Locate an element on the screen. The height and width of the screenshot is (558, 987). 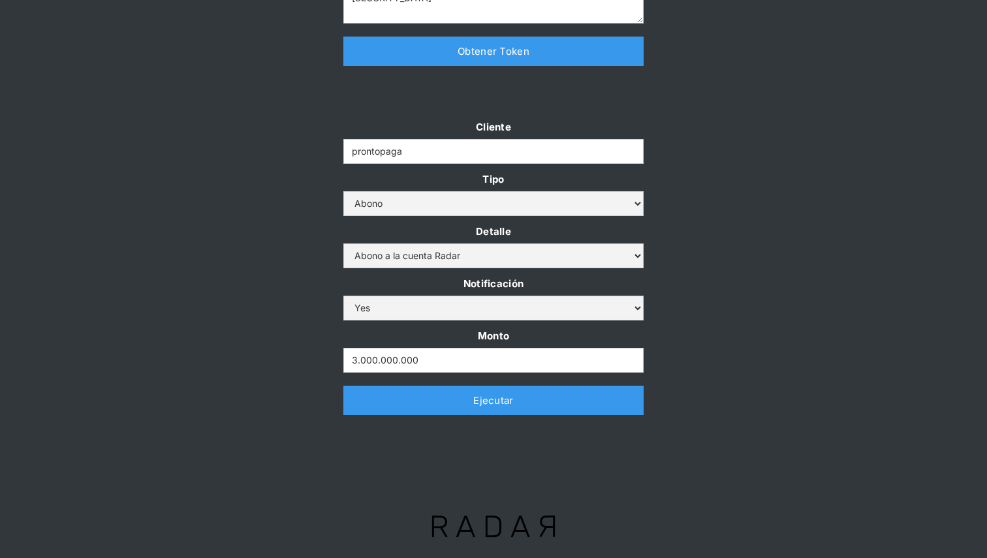
input: Monto is located at coordinates (493, 360).